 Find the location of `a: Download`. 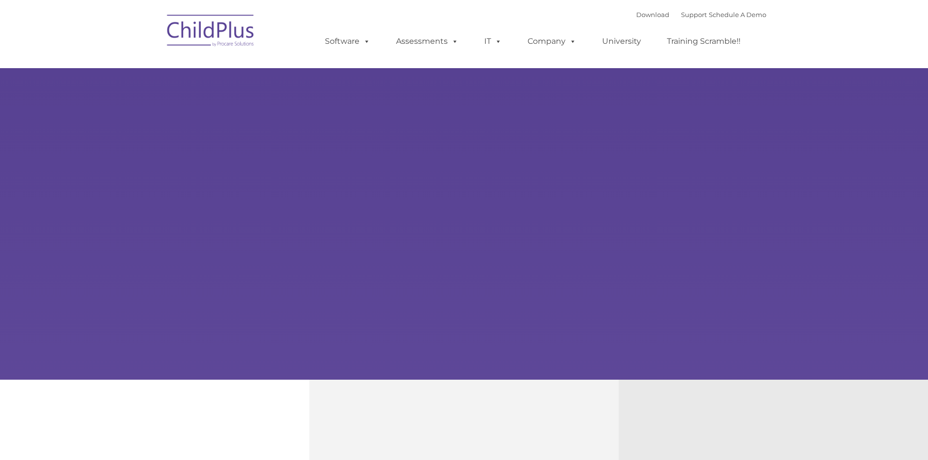

a: Download is located at coordinates (653, 15).